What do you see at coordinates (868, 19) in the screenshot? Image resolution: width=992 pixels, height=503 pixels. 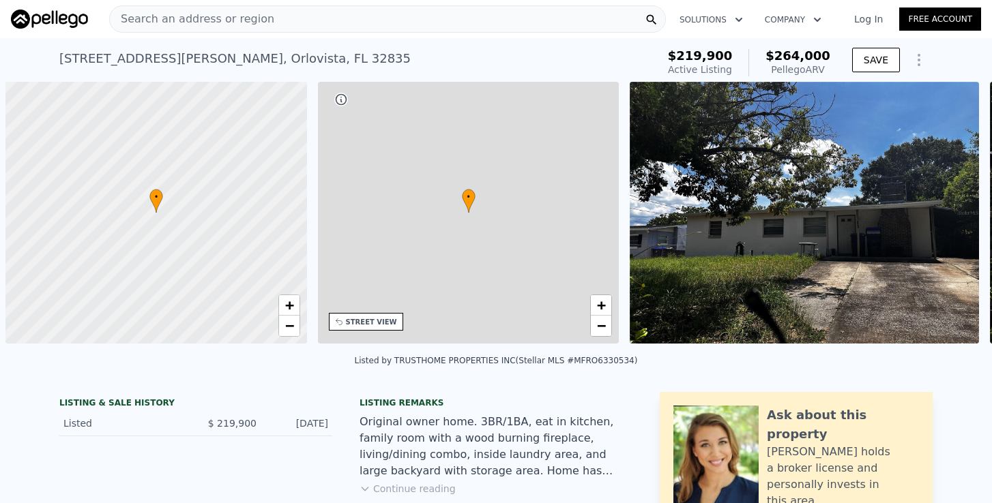 I see `a: Log In` at bounding box center [868, 19].